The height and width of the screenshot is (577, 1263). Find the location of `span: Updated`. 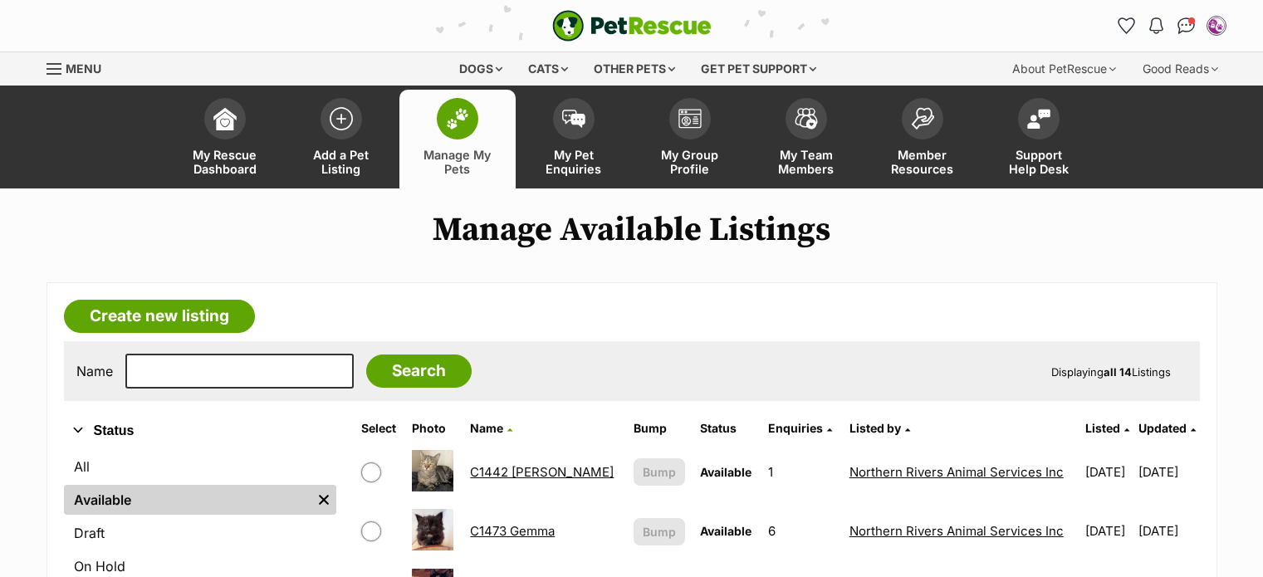

span: Updated is located at coordinates (1163, 428).